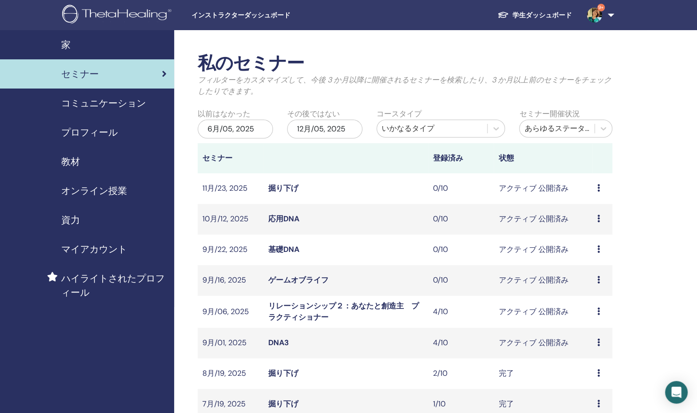 This screenshot has height=413, width=697. Describe the element at coordinates (71, 161) in the screenshot. I see `span: 教材` at that location.